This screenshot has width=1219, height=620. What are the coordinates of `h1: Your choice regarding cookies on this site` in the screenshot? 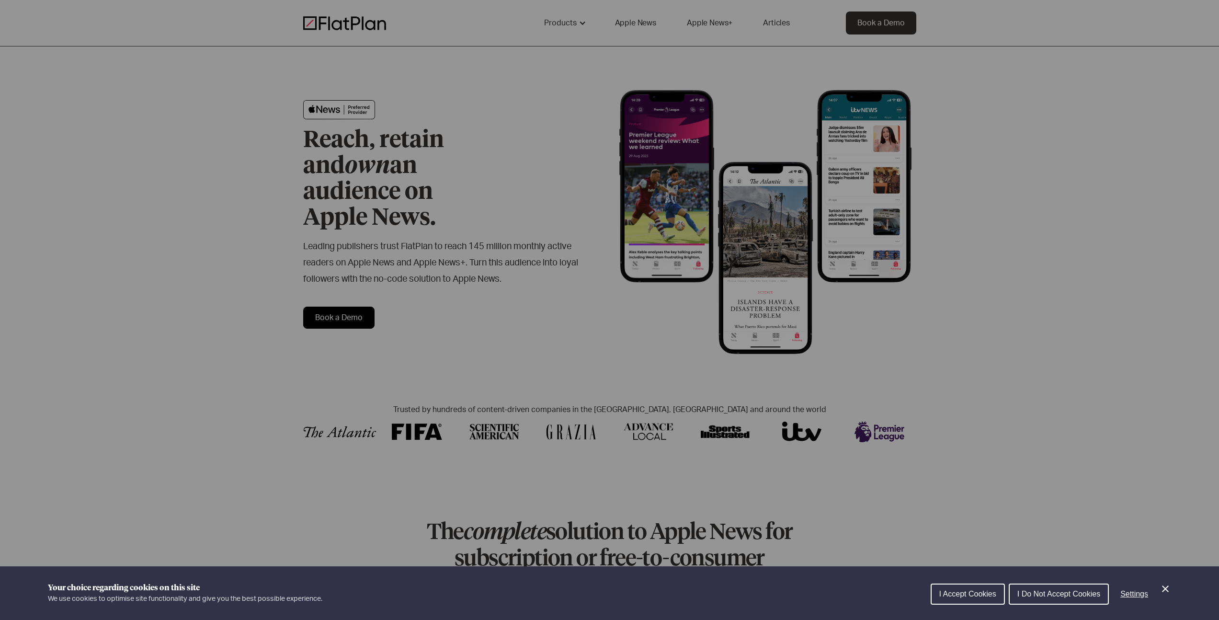 It's located at (185, 588).